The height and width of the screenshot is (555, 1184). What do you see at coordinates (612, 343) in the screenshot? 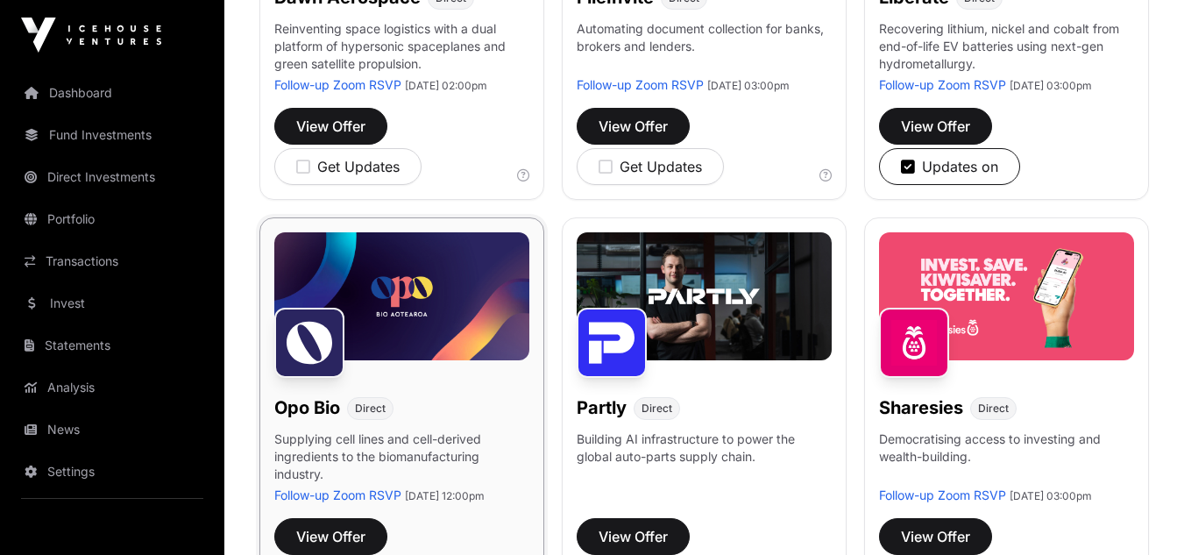
I see `img: Partly` at bounding box center [612, 343].